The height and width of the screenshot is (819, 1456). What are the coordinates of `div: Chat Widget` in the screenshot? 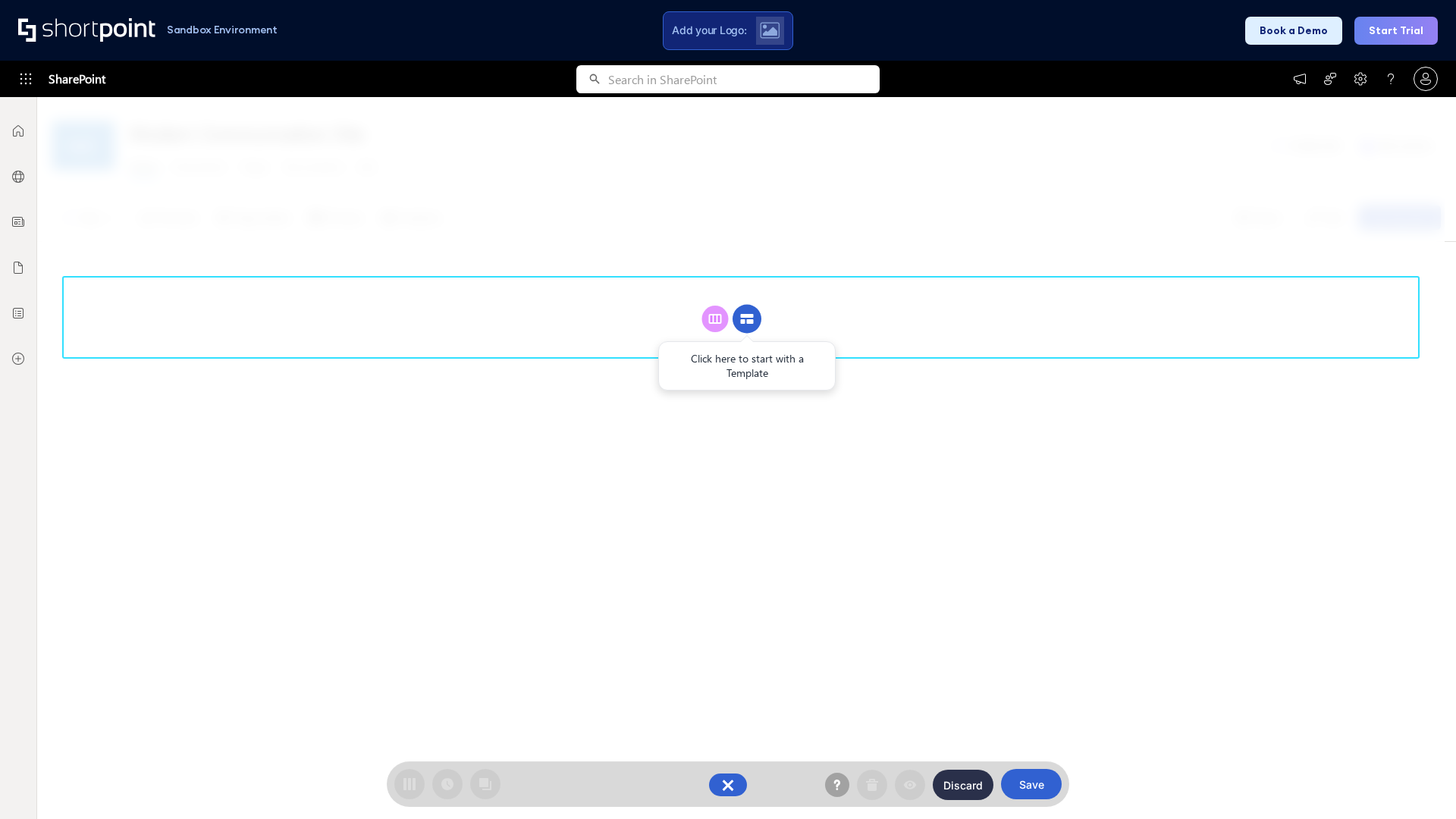 It's located at (1418, 783).